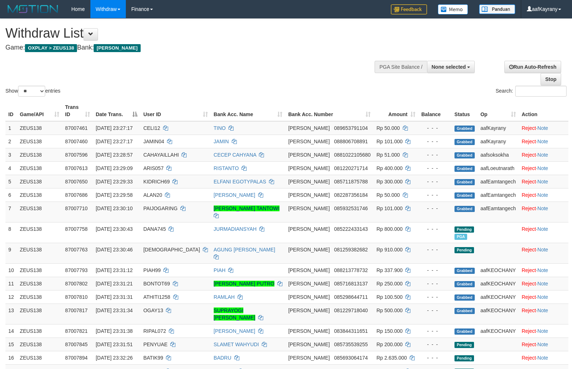 This screenshot has width=572, height=369. What do you see at coordinates (531, 91) in the screenshot?
I see `label: Search:` at bounding box center [531, 91].